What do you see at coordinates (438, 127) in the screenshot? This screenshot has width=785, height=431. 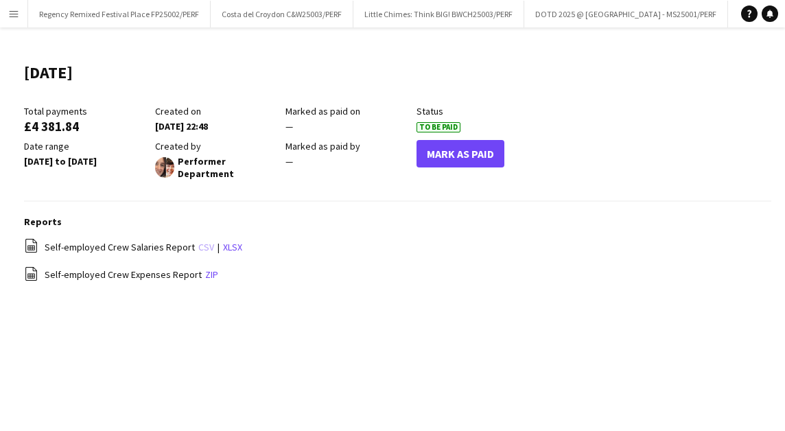 I see `span: To Be Paid` at bounding box center [438, 127].